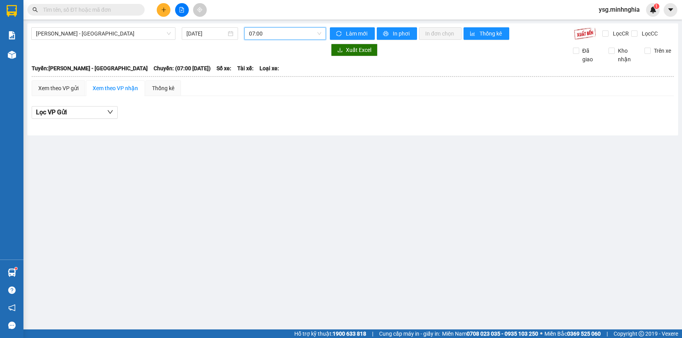 This screenshot has width=682, height=338. What do you see at coordinates (627, 55) in the screenshot?
I see `span: Kho nhận` at bounding box center [627, 55].